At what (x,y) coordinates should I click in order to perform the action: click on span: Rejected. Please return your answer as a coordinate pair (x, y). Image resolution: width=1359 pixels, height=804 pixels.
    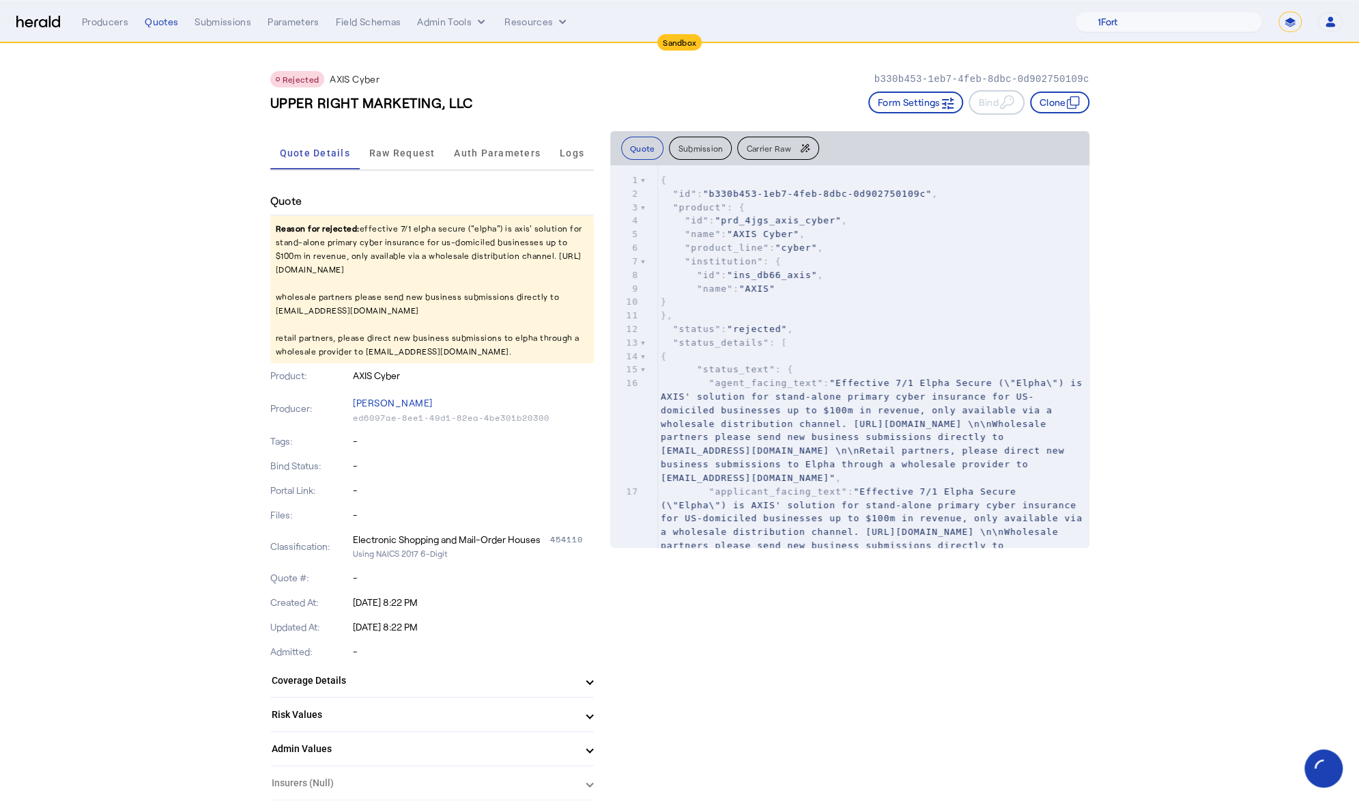
    Looking at the image, I should click on (301, 79).